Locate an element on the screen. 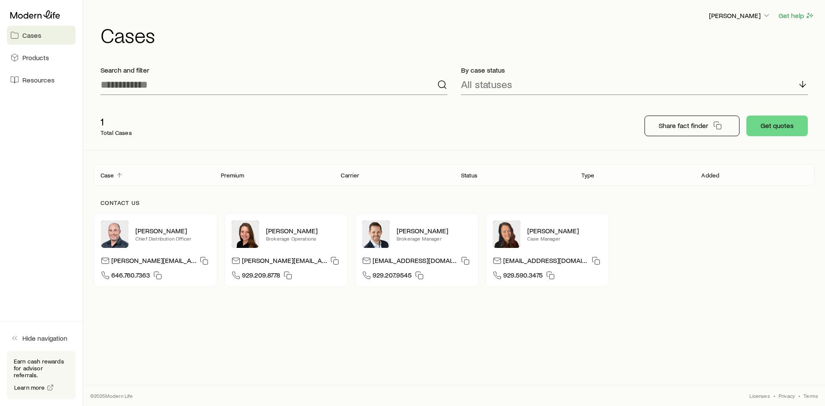 The width and height of the screenshot is (825, 406). p: Status is located at coordinates (469, 175).